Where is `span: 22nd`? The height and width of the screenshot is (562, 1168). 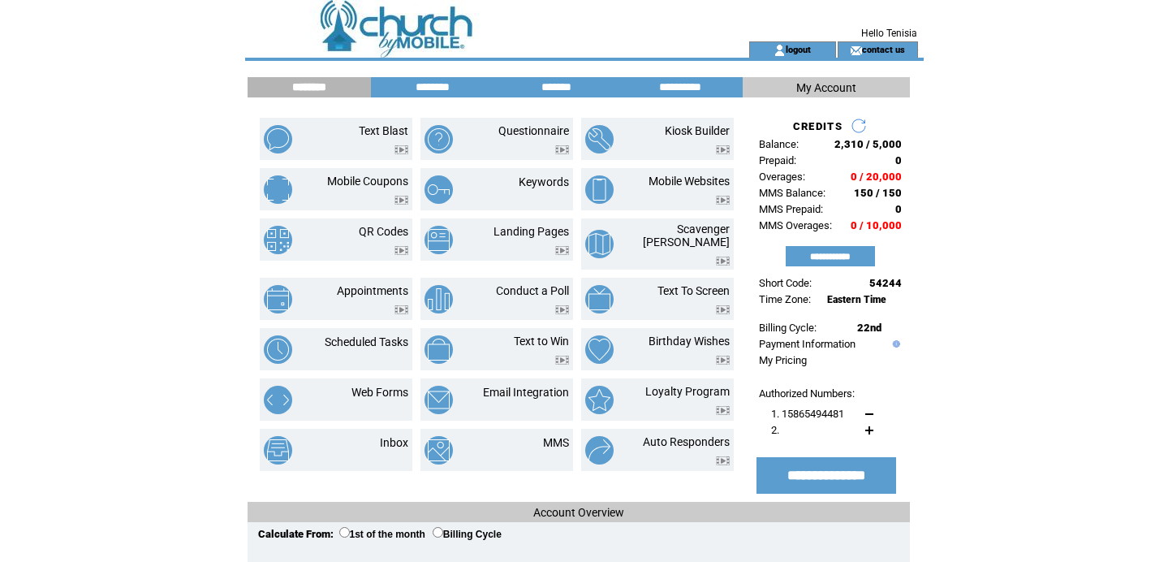 span: 22nd is located at coordinates (869, 327).